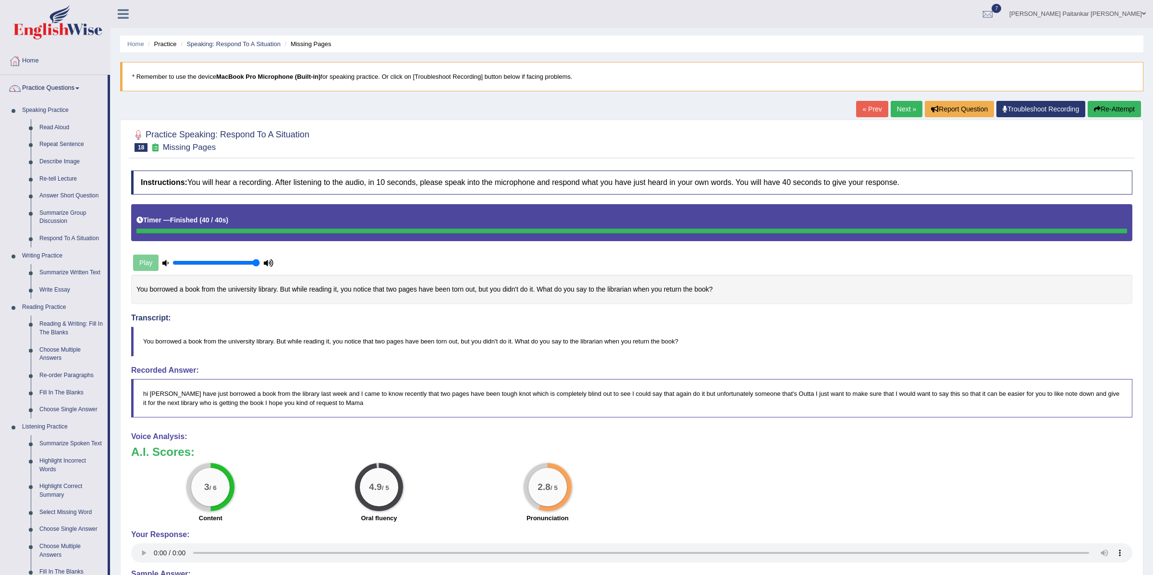 The image size is (1153, 575). Describe the element at coordinates (155, 147) in the screenshot. I see `small: Exam occurring question` at that location.